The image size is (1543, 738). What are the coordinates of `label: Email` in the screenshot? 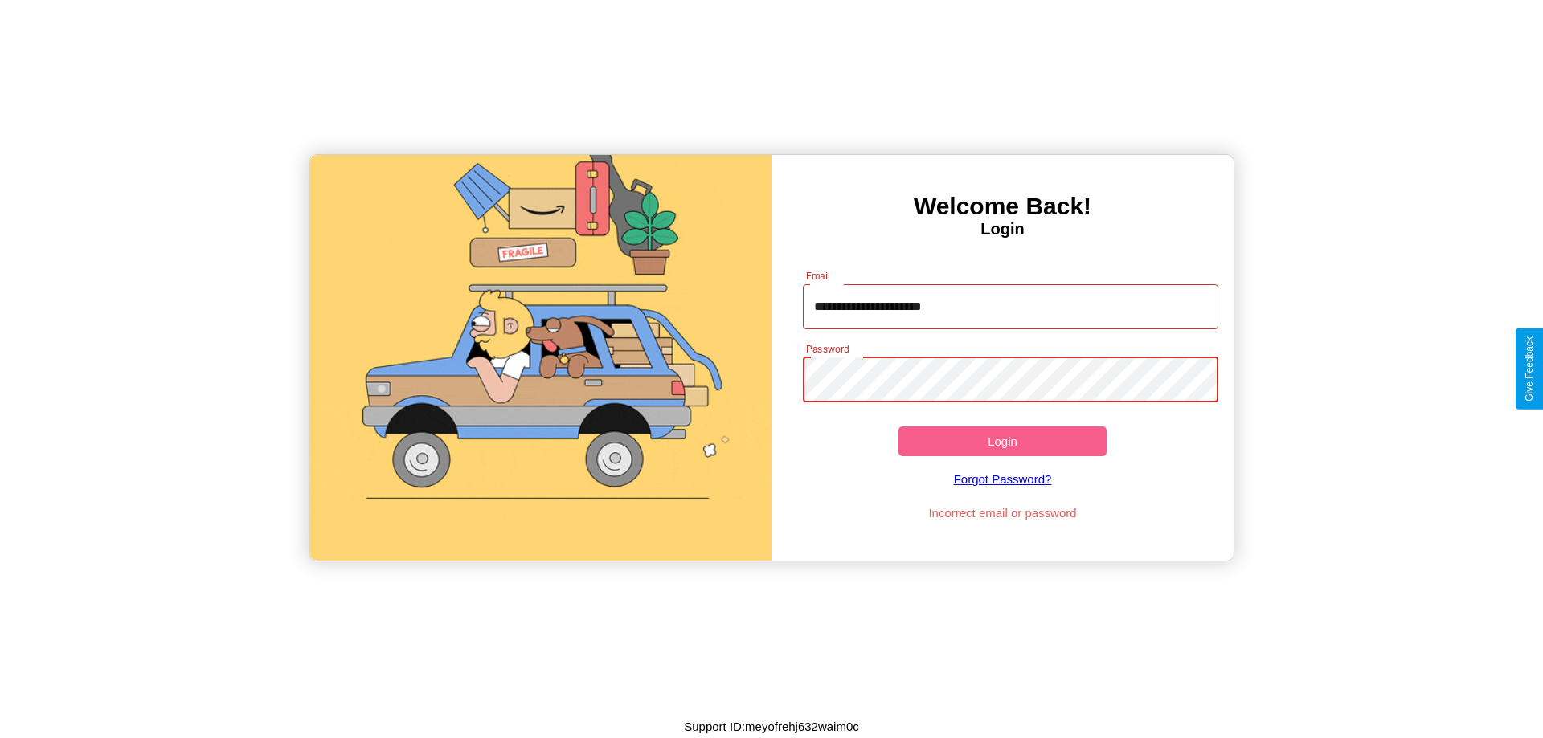 It's located at (818, 276).